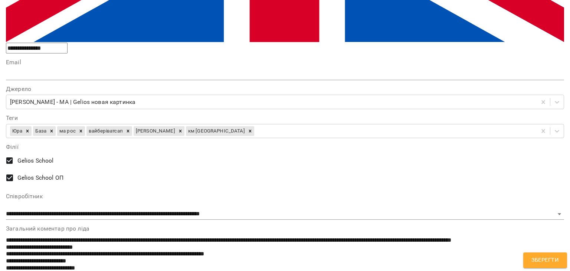  I want to click on span: Зберегти, so click(545, 260).